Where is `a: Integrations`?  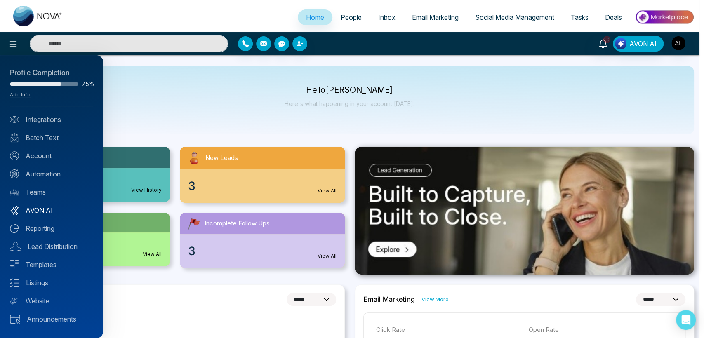 a: Integrations is located at coordinates (52, 120).